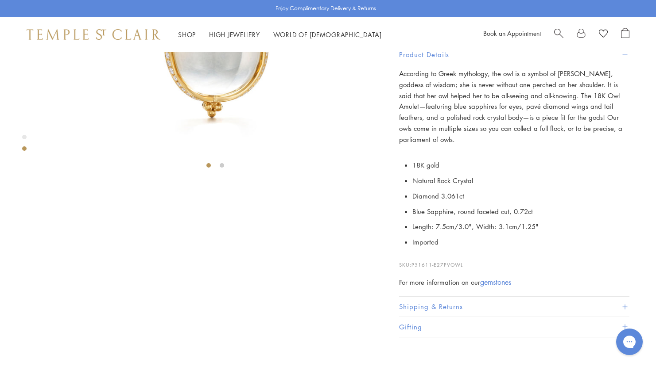 The height and width of the screenshot is (367, 656). I want to click on img: Temple St. Clair, so click(93, 35).